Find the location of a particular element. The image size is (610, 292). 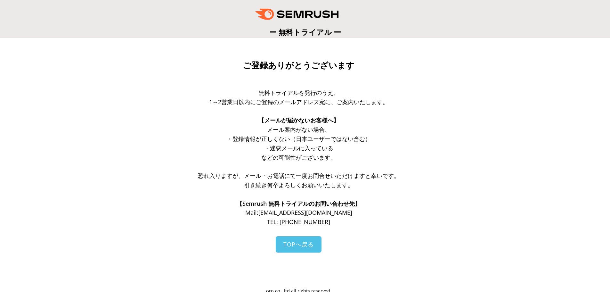

span: 【メールが届かないお客様へ】 is located at coordinates (299, 120).